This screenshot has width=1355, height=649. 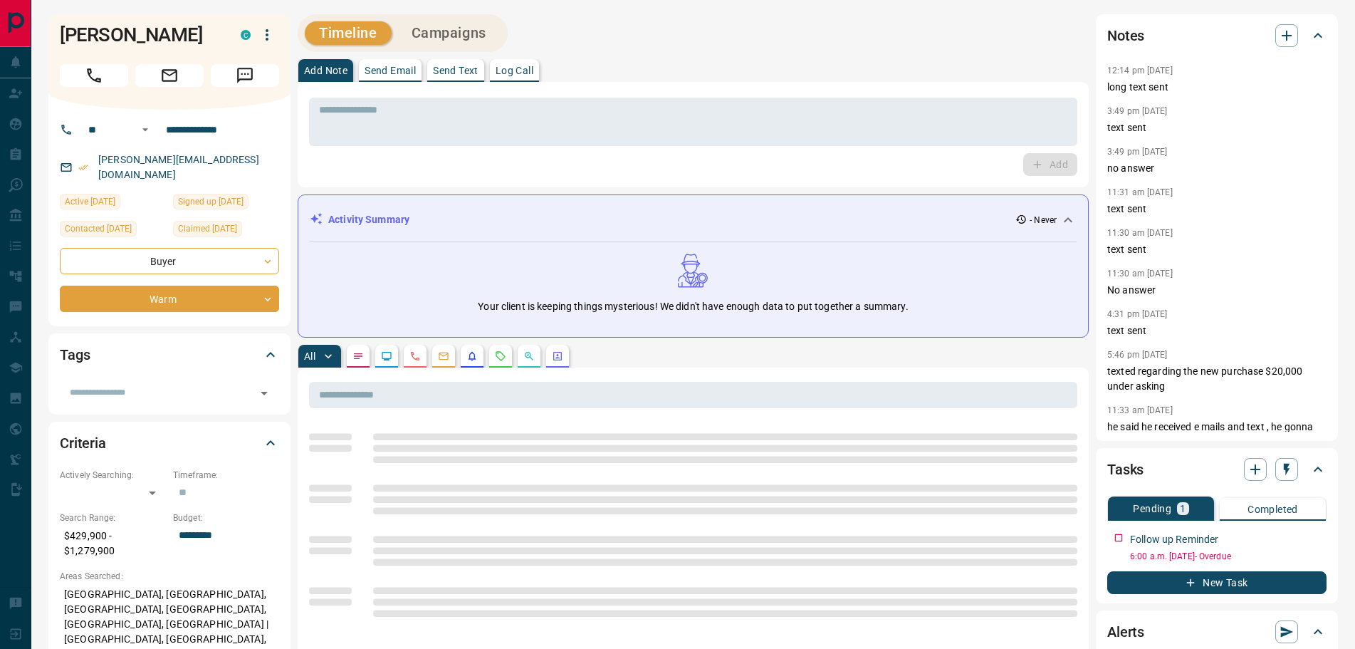 I want to click on svg: Calls, so click(x=415, y=356).